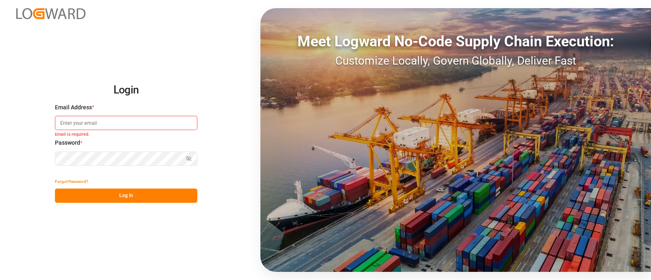 Image resolution: width=651 pixels, height=280 pixels. I want to click on button: Log In, so click(126, 196).